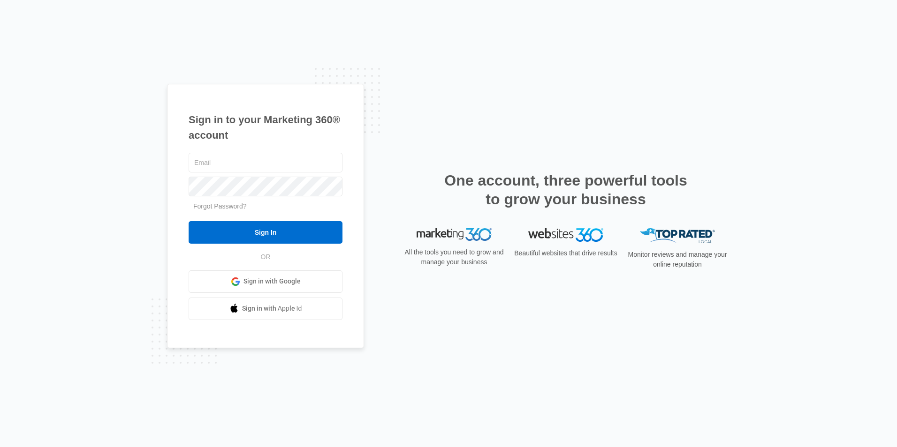 The height and width of the screenshot is (447, 897). Describe the element at coordinates (265, 282) in the screenshot. I see `a: Sign in with Google` at that location.